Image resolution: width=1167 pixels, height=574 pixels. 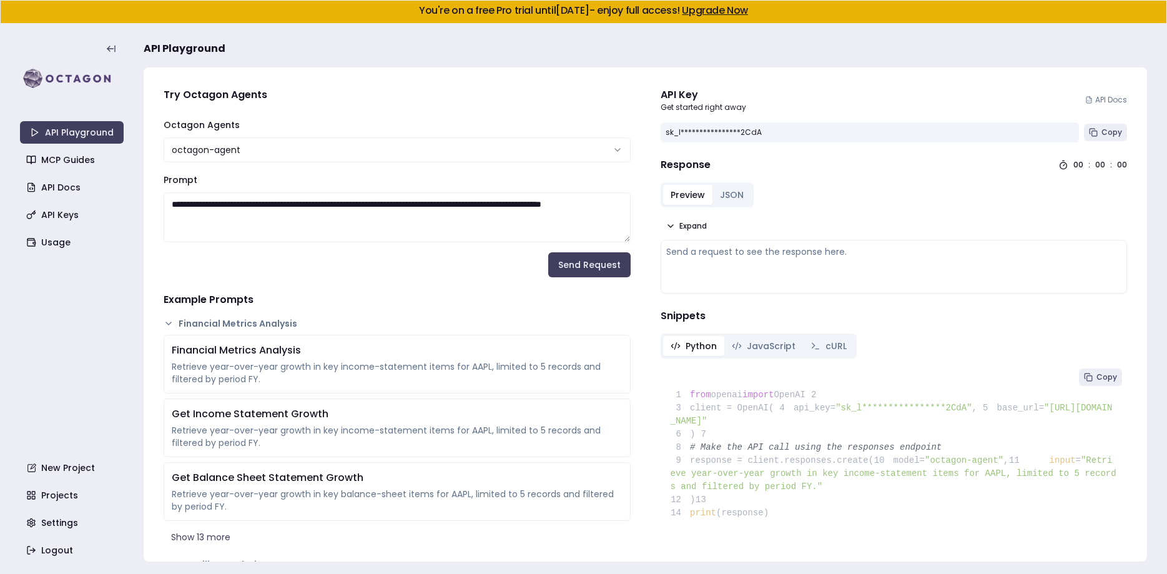 What do you see at coordinates (909, 460) in the screenshot?
I see `span: model=` at bounding box center [909, 460].